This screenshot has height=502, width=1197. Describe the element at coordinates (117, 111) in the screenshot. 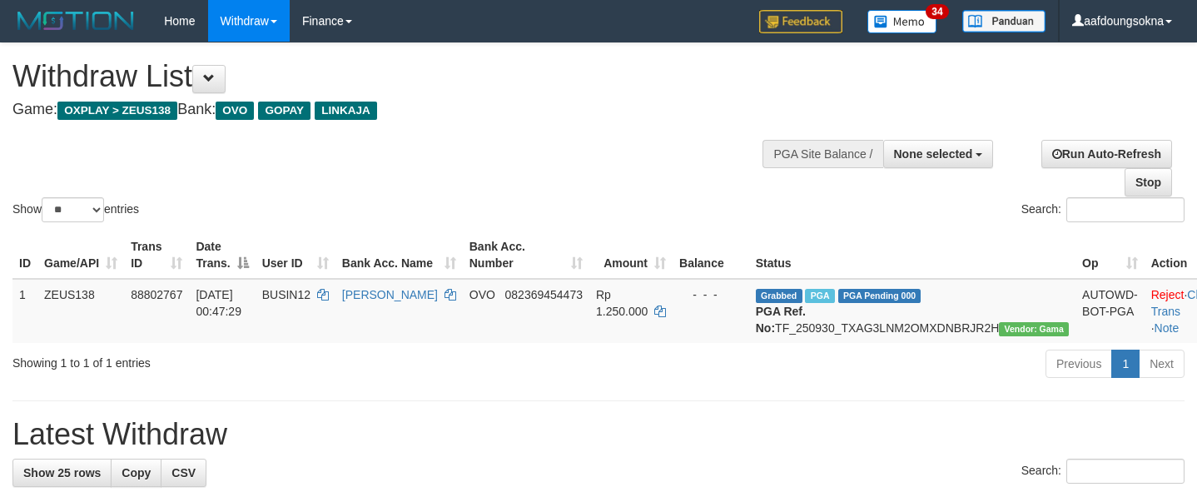

I see `span: OXPLAY > ZEUS138` at that location.